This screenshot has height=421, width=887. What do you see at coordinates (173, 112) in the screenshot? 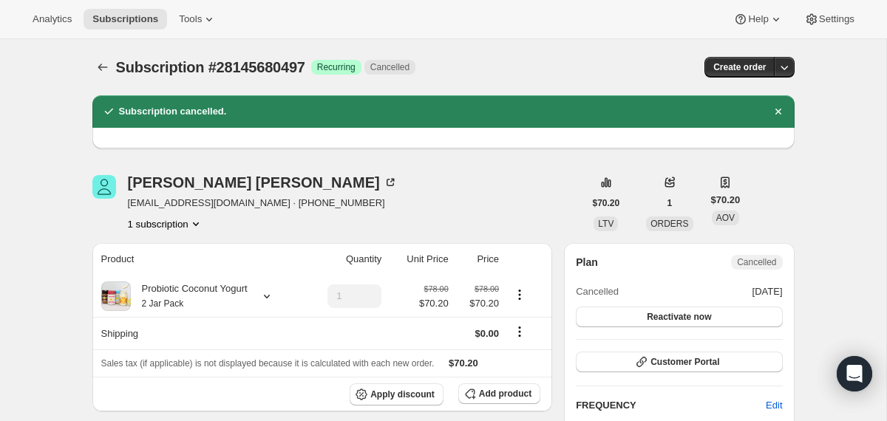
I see `h2: Subscription cancelled.` at bounding box center [173, 112].